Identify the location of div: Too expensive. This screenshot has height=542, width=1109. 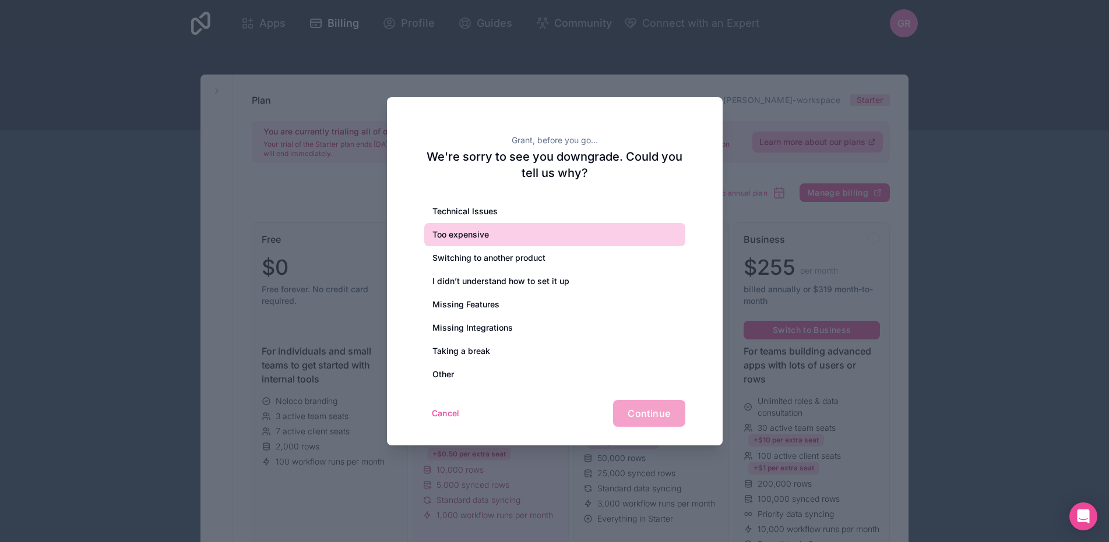
(555, 235).